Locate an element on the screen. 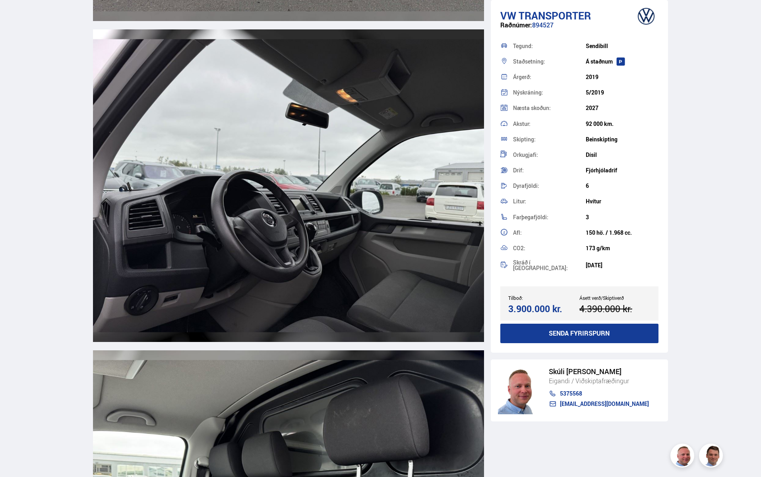 The width and height of the screenshot is (761, 477). div: Farþegafjöldi: is located at coordinates (549, 217).